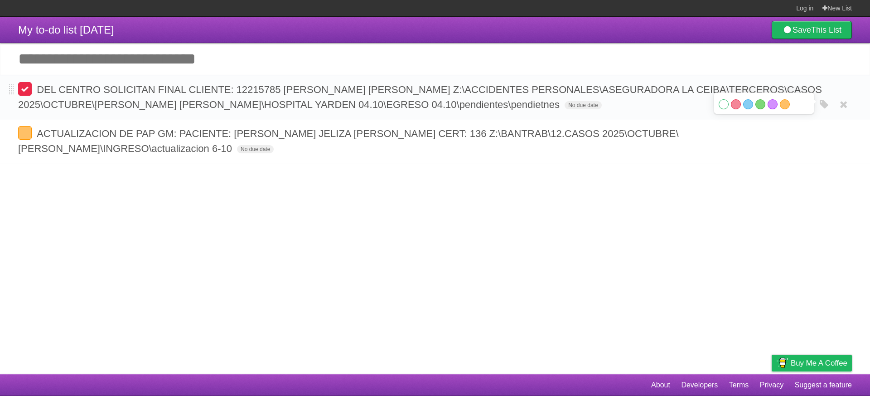 The width and height of the screenshot is (870, 396). Describe the element at coordinates (826, 30) in the screenshot. I see `b: This List` at that location.